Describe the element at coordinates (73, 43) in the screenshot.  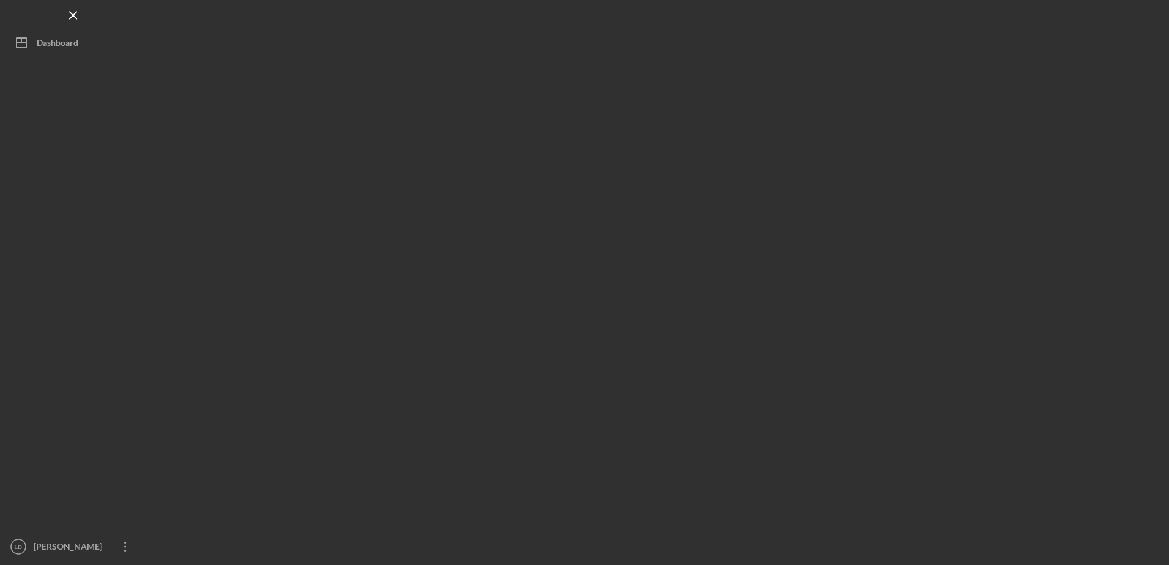
I see `a: Dashboard` at that location.